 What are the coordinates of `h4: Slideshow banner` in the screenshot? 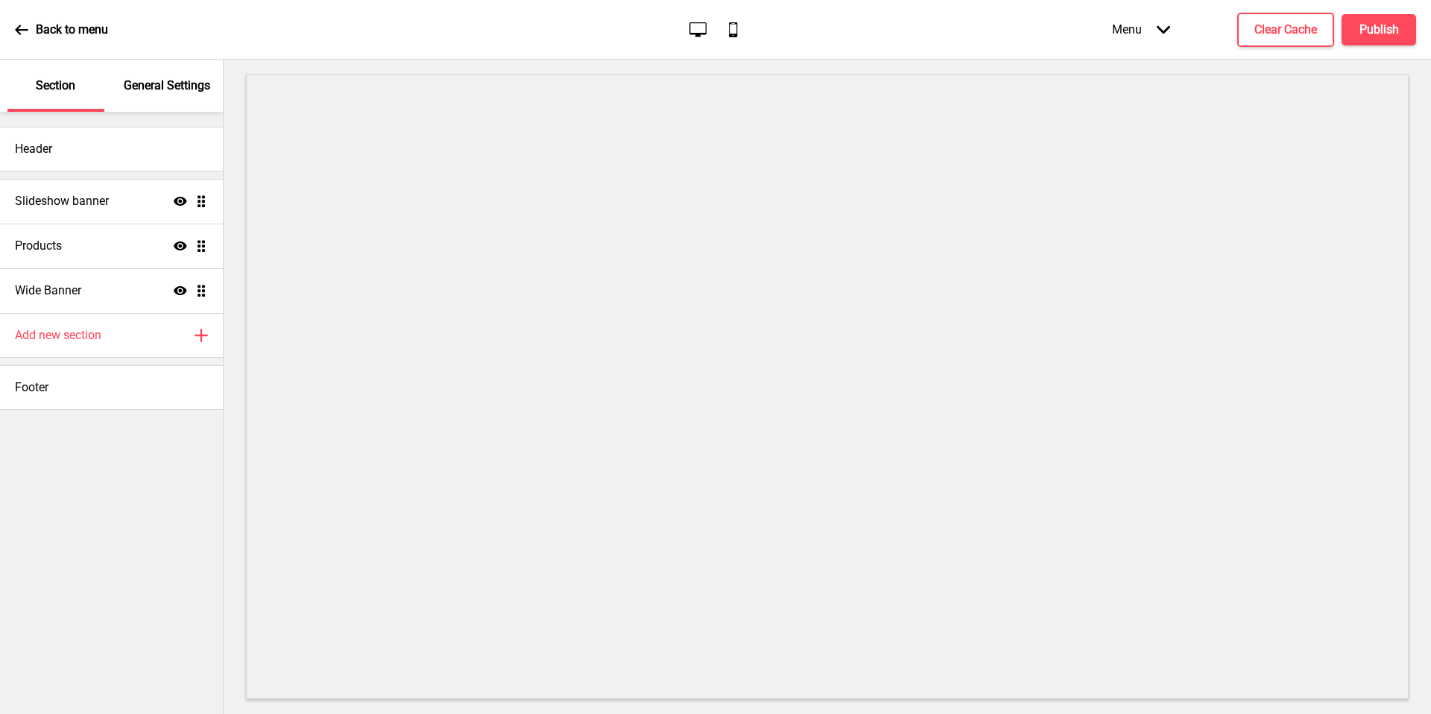 It's located at (62, 201).